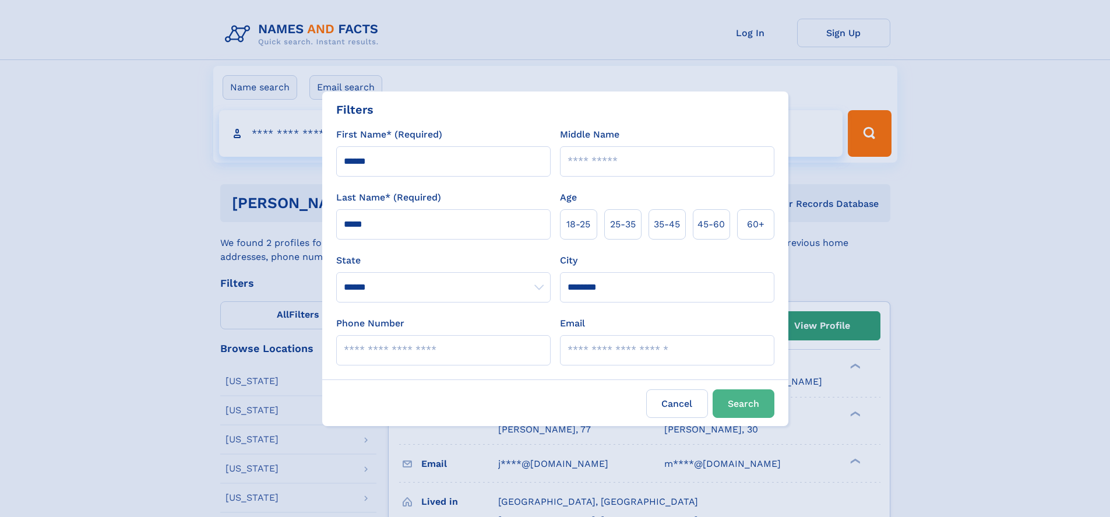 This screenshot has height=517, width=1110. Describe the element at coordinates (743, 403) in the screenshot. I see `button: Search` at that location.